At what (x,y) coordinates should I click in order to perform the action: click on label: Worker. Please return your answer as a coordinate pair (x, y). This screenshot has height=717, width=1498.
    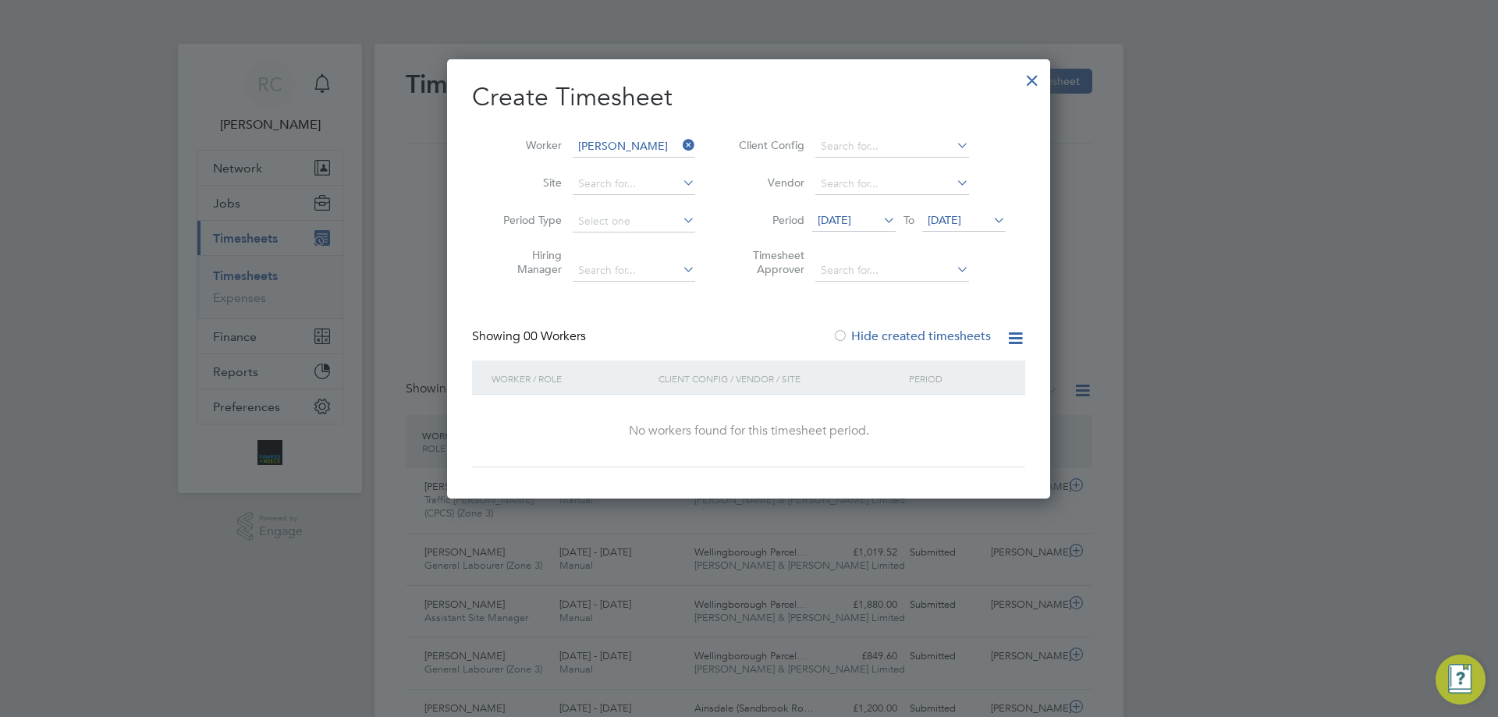
    Looking at the image, I should click on (527, 145).